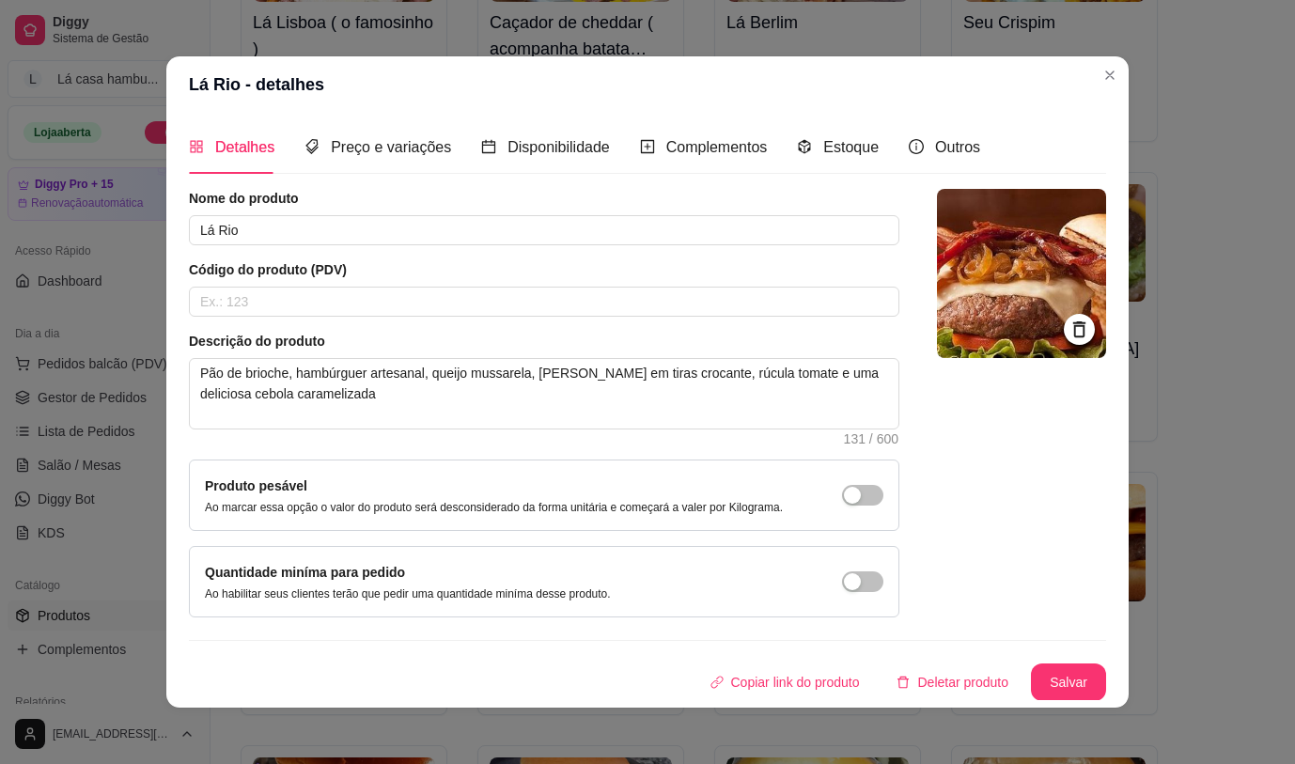 The height and width of the screenshot is (764, 1295). I want to click on button: deleteDeletar produto, so click(952, 682).